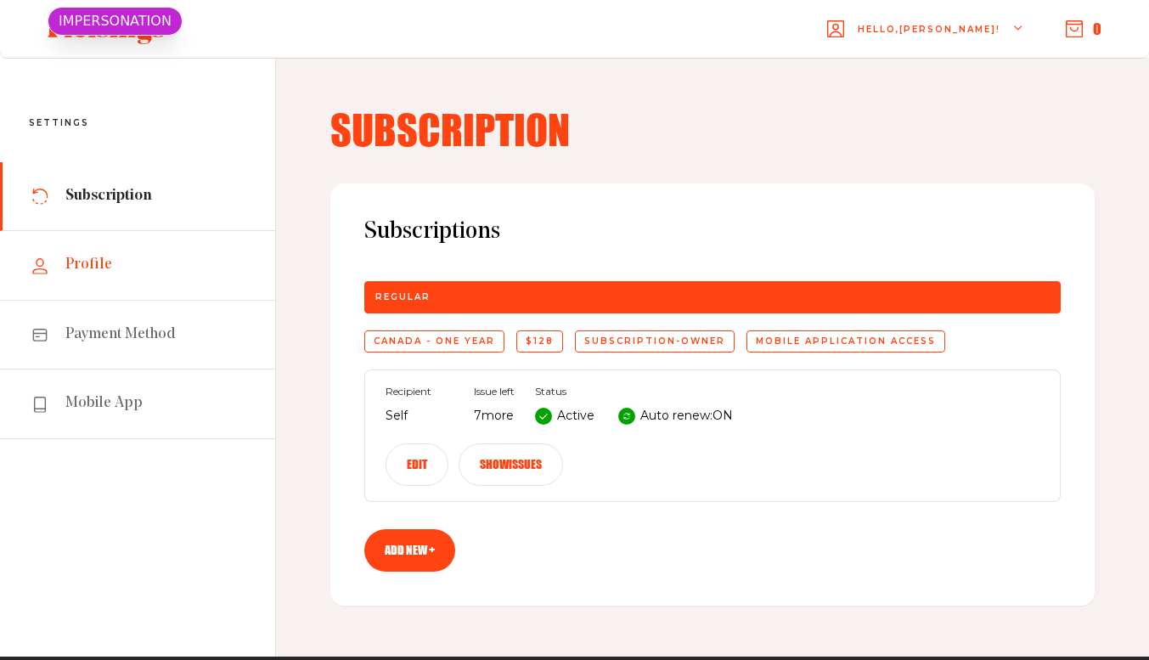  Describe the element at coordinates (417, 464) in the screenshot. I see `button: Edit` at that location.